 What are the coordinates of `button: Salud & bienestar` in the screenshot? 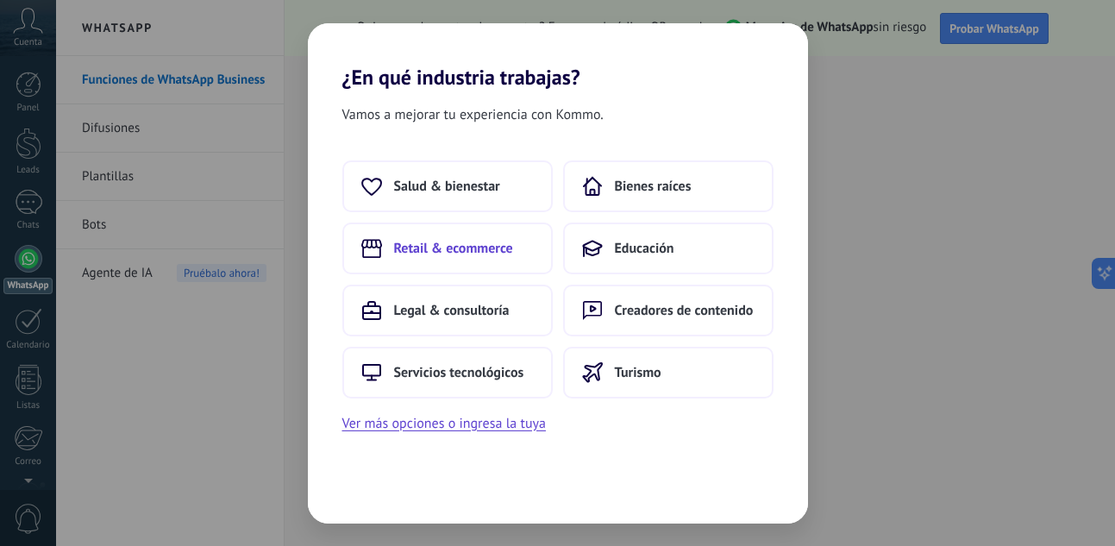 It's located at (448, 186).